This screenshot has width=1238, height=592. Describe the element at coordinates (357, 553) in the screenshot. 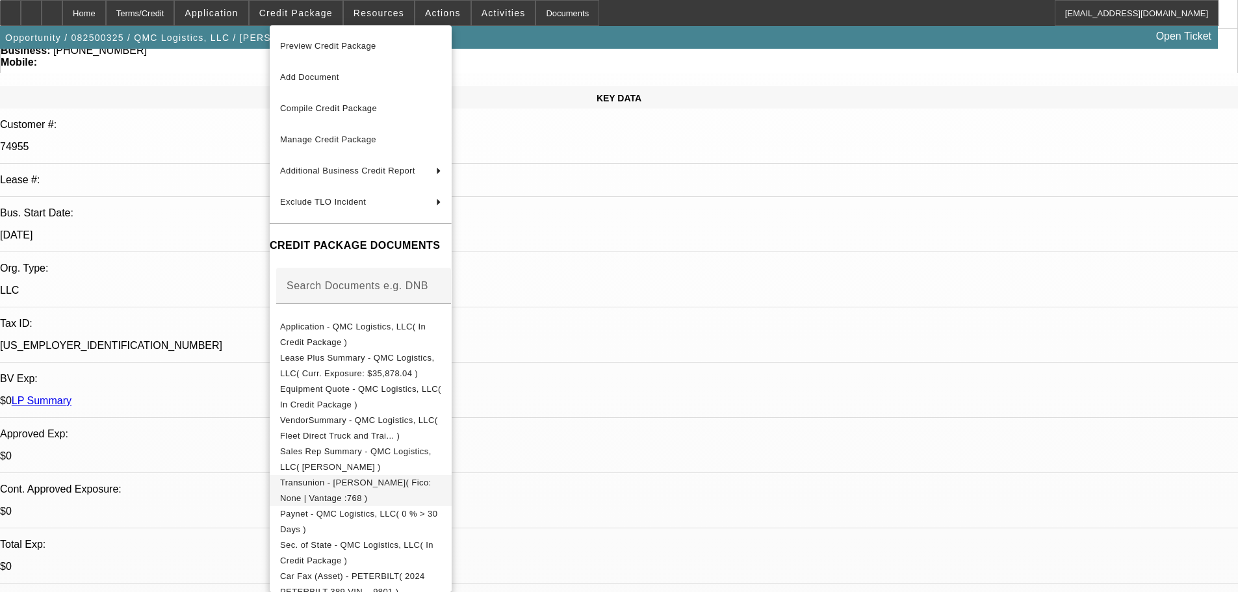

I see `span: Sec. of State - QMC Logistics, LLC( In Credit Package )` at that location.